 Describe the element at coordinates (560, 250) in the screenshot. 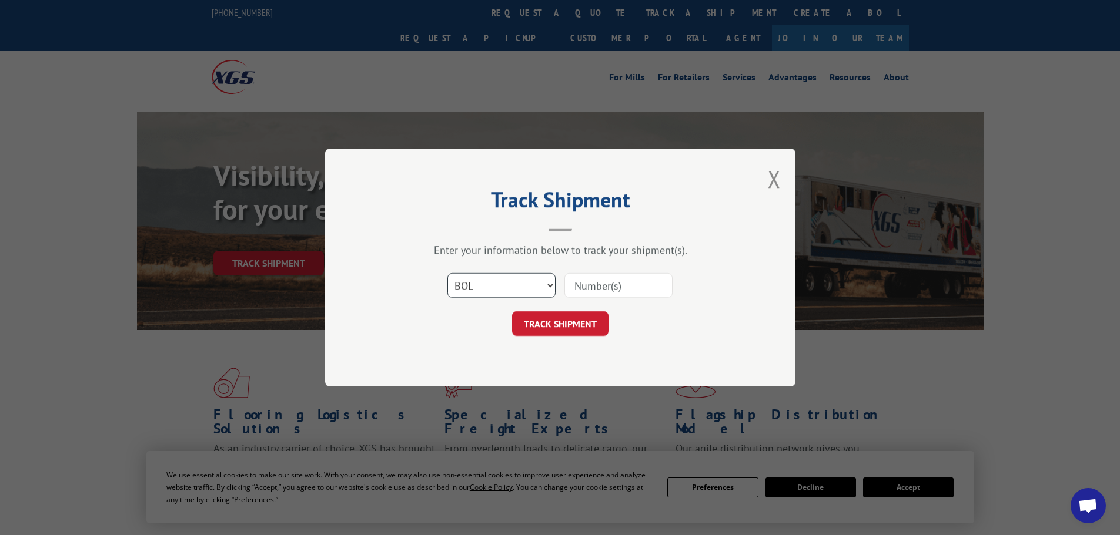

I see `div: Enter your information below to track your shipment(s).` at that location.